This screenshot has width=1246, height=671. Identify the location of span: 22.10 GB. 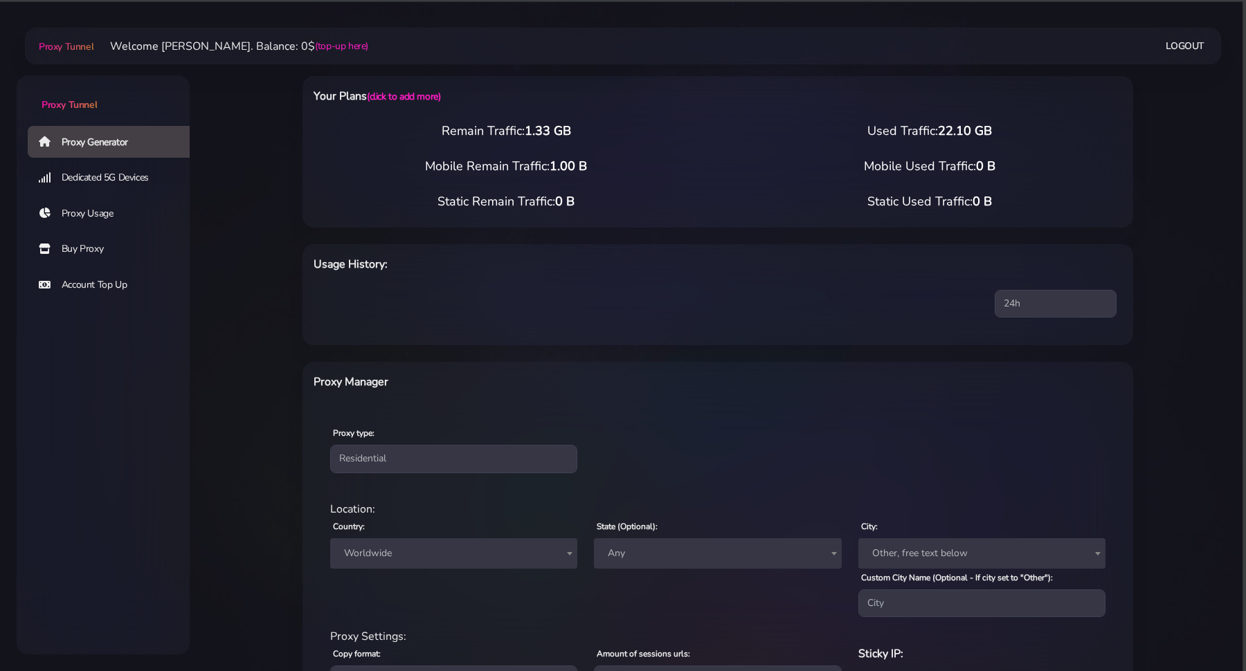
(965, 131).